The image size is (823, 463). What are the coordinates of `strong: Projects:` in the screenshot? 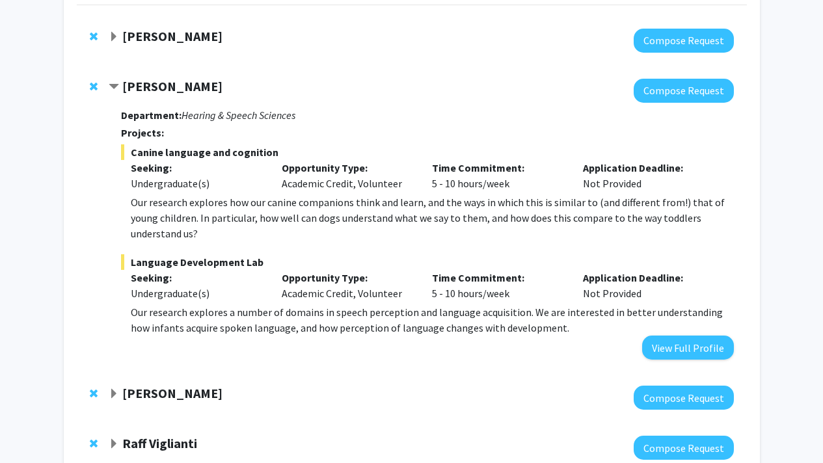 It's located at (143, 133).